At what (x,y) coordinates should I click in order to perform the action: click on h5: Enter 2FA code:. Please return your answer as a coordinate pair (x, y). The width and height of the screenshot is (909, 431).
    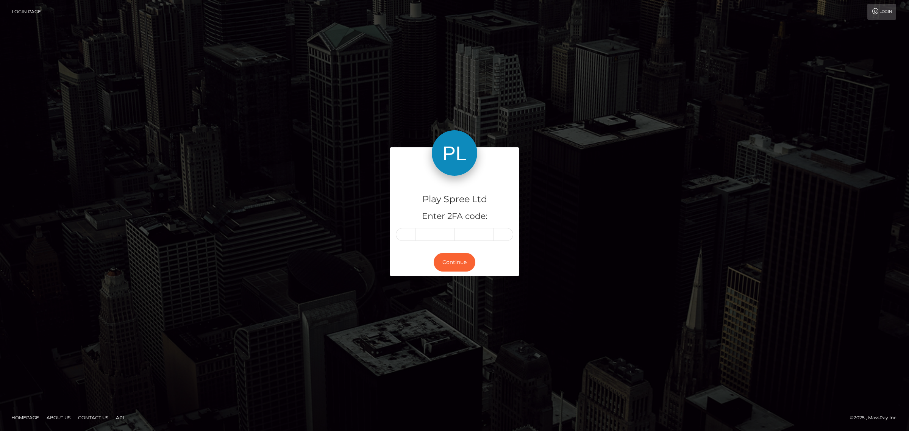
    Looking at the image, I should click on (454, 216).